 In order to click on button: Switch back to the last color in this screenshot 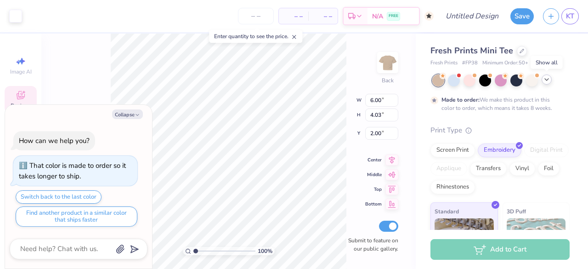, I will do `click(58, 197)`.